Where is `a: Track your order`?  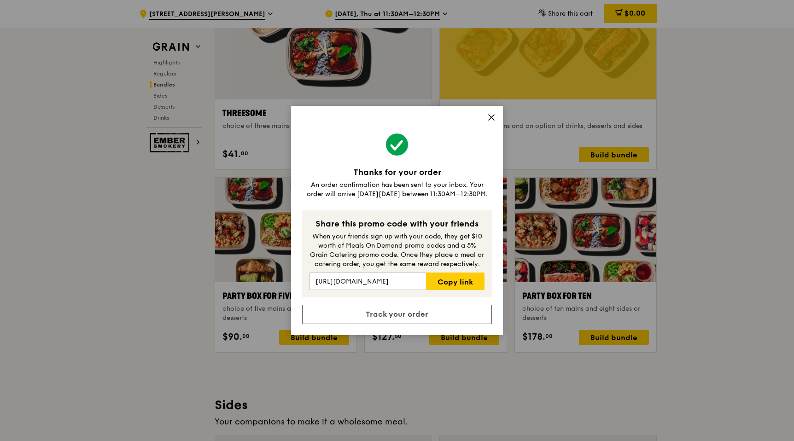 a: Track your order is located at coordinates (397, 314).